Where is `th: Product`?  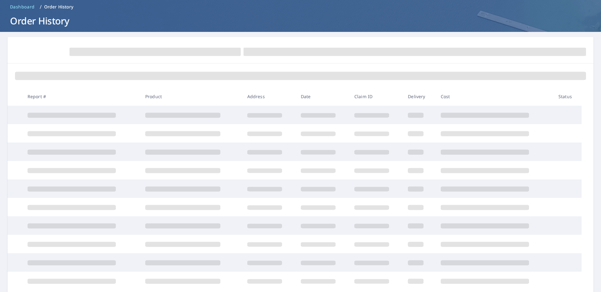 th: Product is located at coordinates (191, 96).